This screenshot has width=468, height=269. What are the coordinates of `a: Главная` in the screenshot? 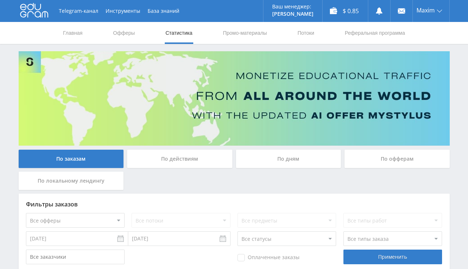 It's located at (73, 33).